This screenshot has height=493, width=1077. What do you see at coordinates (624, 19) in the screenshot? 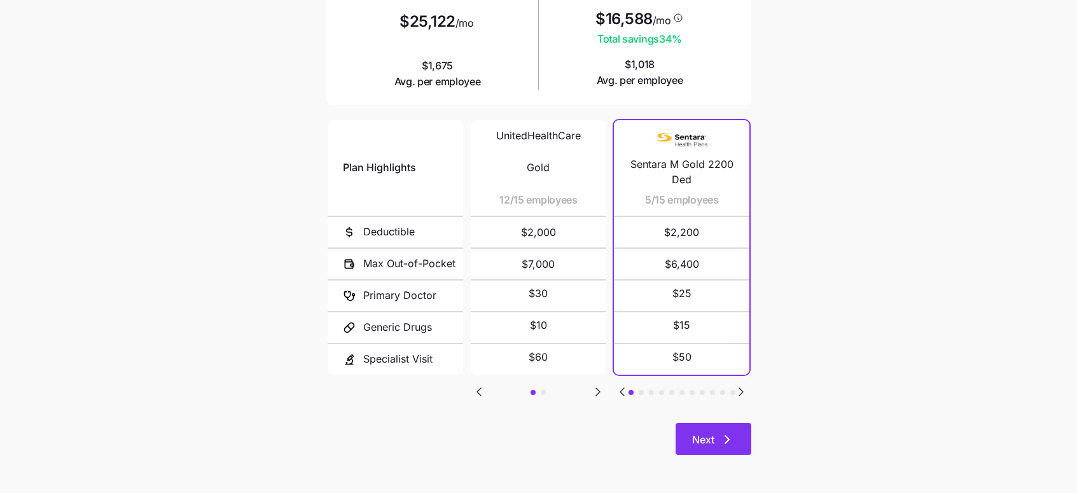
I see `span: $16,588` at bounding box center [624, 19].